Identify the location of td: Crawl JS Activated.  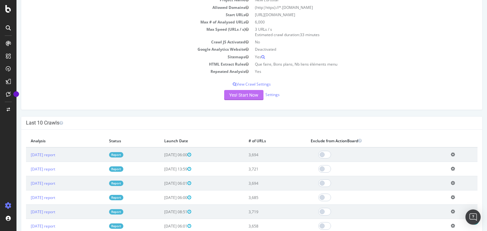
(122, 42).